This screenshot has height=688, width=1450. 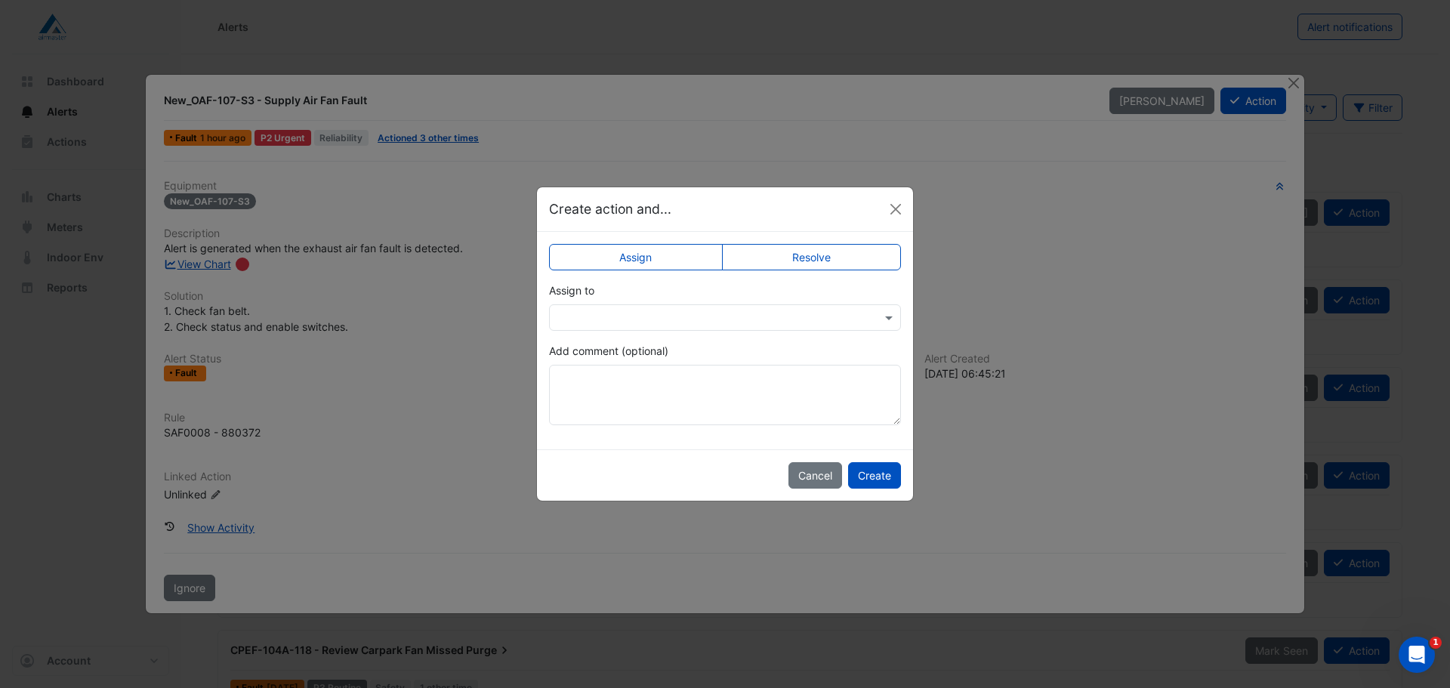 What do you see at coordinates (609, 350) in the screenshot?
I see `label: Add comment (optional)` at bounding box center [609, 350].